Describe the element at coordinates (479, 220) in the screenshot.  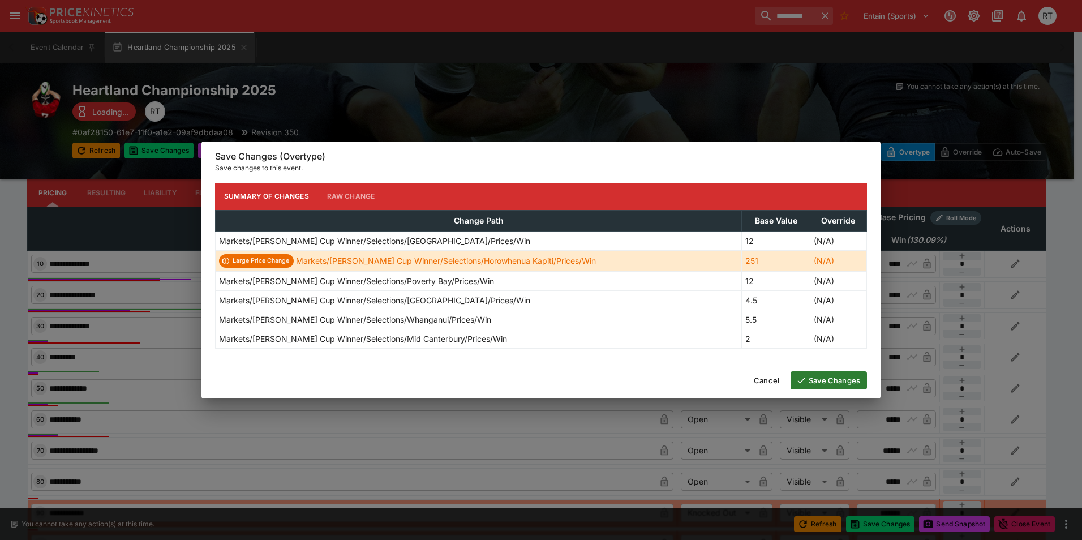
I see `th: Change Path` at that location.